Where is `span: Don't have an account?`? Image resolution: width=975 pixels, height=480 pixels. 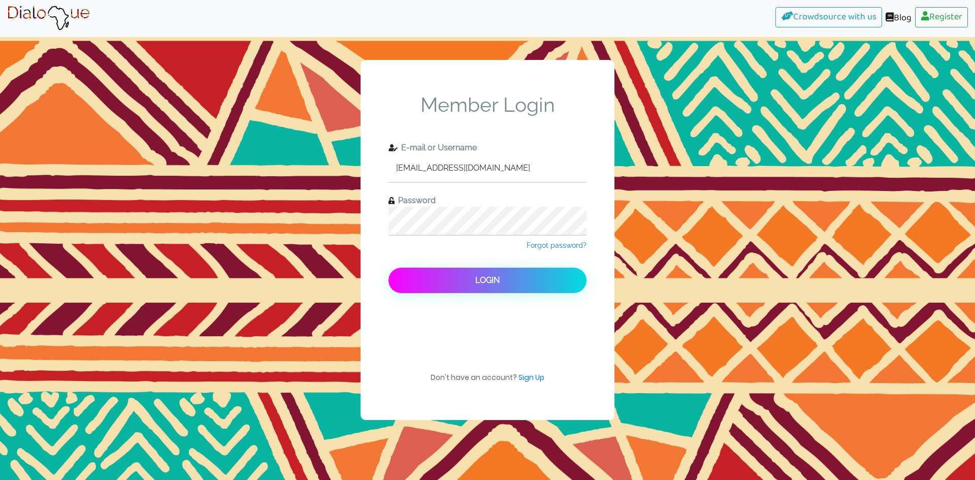
span: Don't have an account? is located at coordinates (488, 382).